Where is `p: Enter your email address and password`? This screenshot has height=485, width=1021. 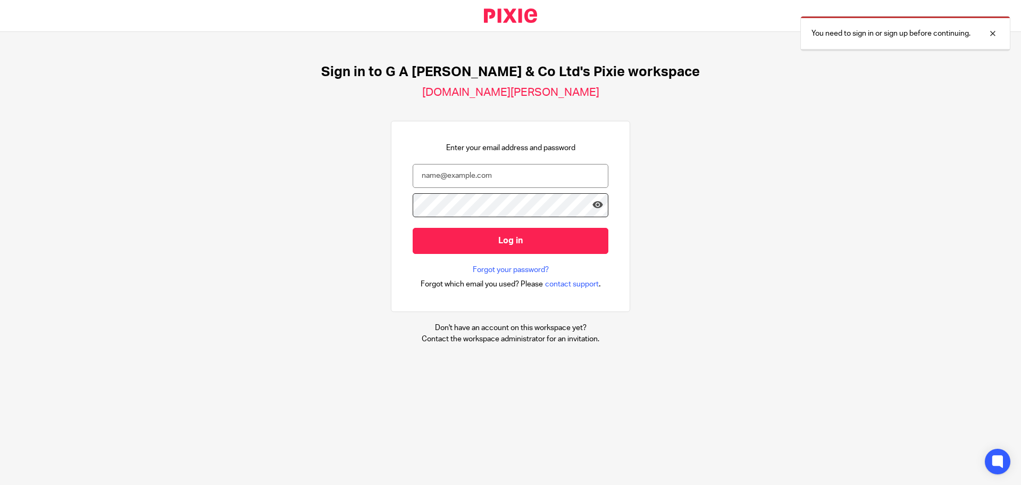 p: Enter your email address and password is located at coordinates (511, 148).